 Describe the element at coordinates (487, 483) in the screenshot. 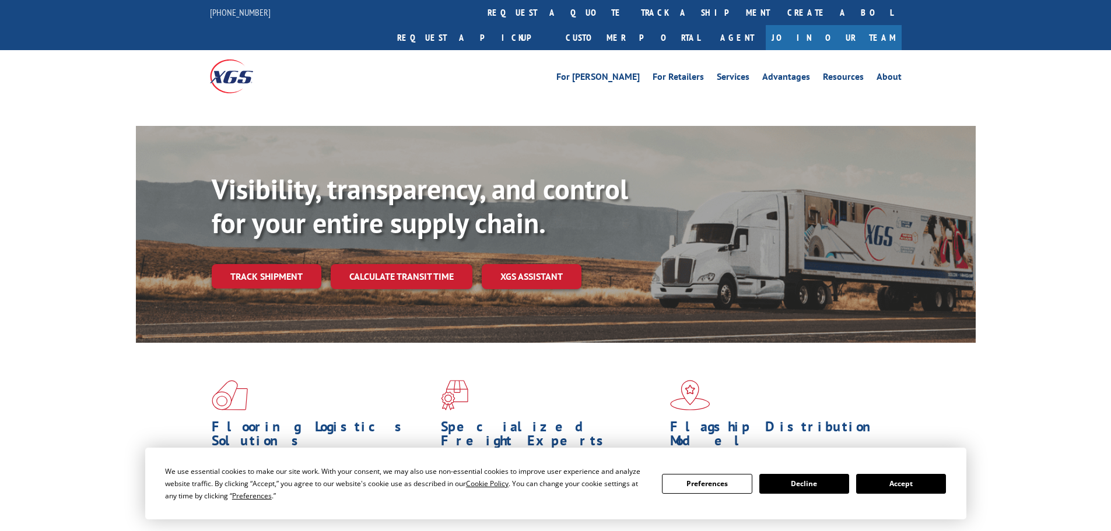

I see `span: Cookie Policy` at that location.